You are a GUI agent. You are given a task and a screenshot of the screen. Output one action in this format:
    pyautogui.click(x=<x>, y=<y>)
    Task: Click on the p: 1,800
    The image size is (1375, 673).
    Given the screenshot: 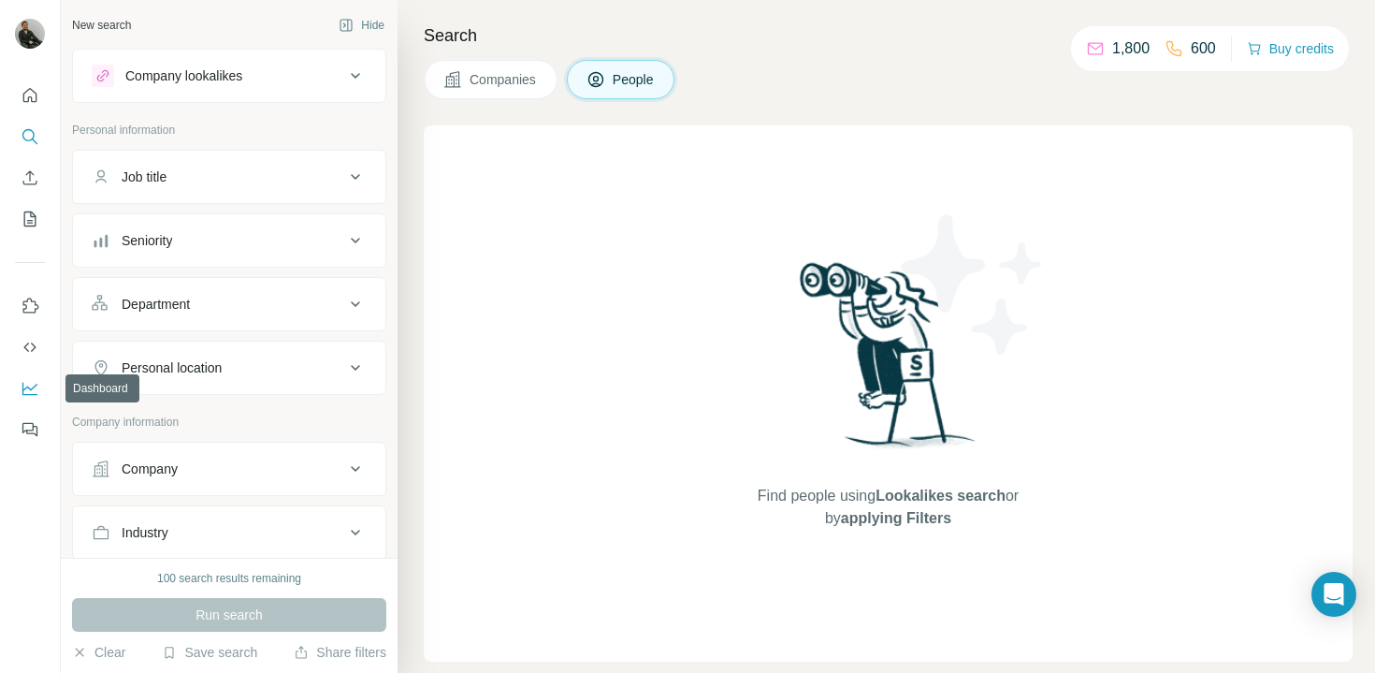 What is the action you would take?
    pyautogui.click(x=1131, y=49)
    